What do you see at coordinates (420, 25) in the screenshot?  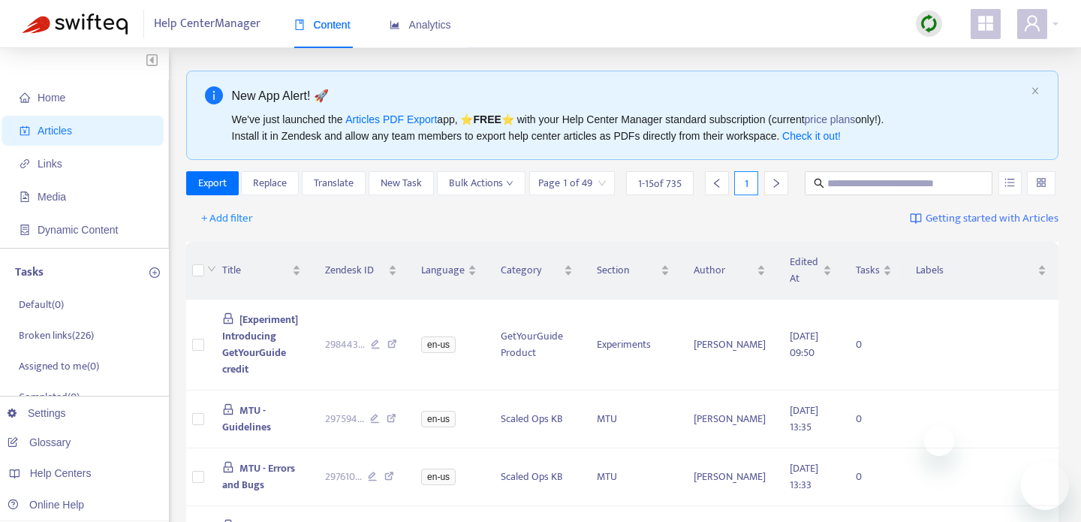 I see `span: Analytics` at bounding box center [420, 25].